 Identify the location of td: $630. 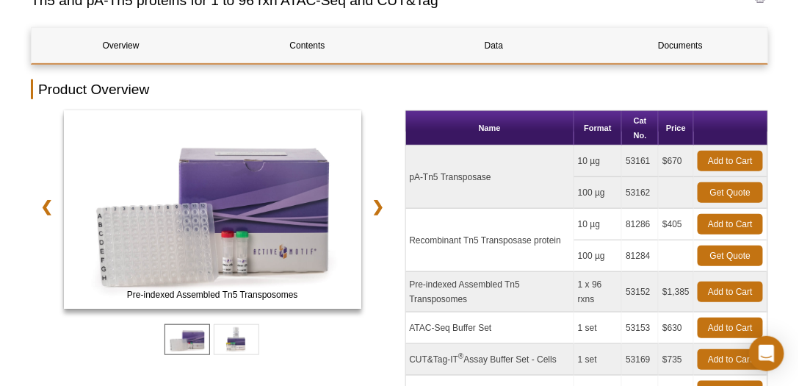
(677, 328).